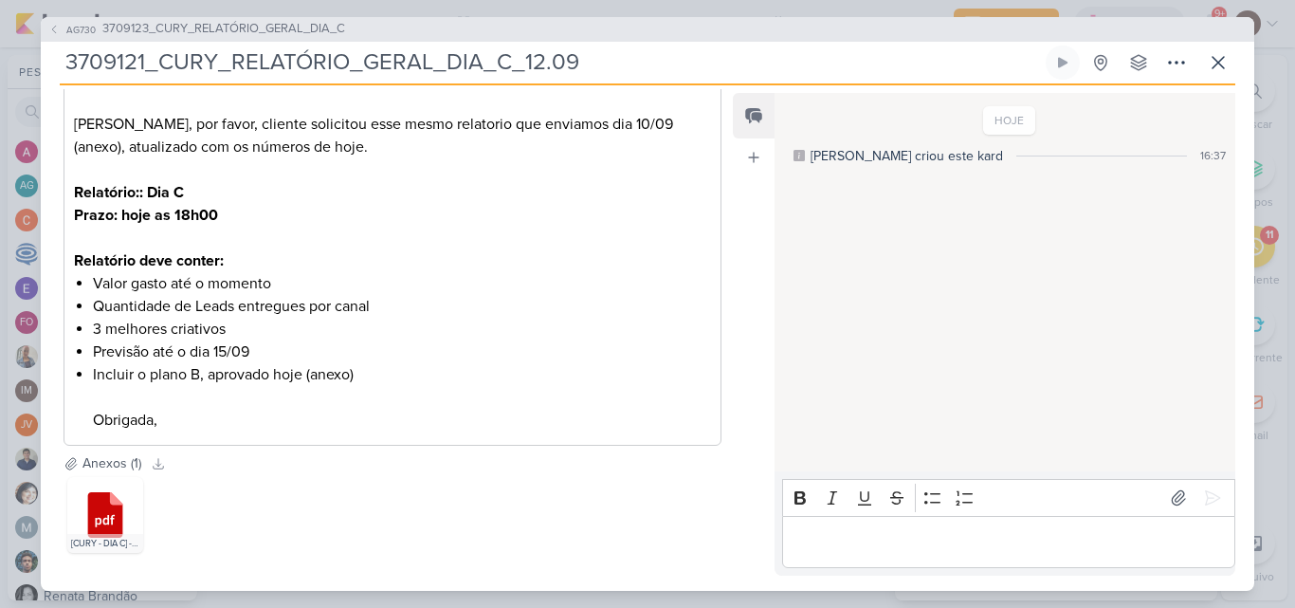 Image resolution: width=1295 pixels, height=608 pixels. What do you see at coordinates (1063, 63) in the screenshot?
I see `div: Ligar relógio` at bounding box center [1063, 63].